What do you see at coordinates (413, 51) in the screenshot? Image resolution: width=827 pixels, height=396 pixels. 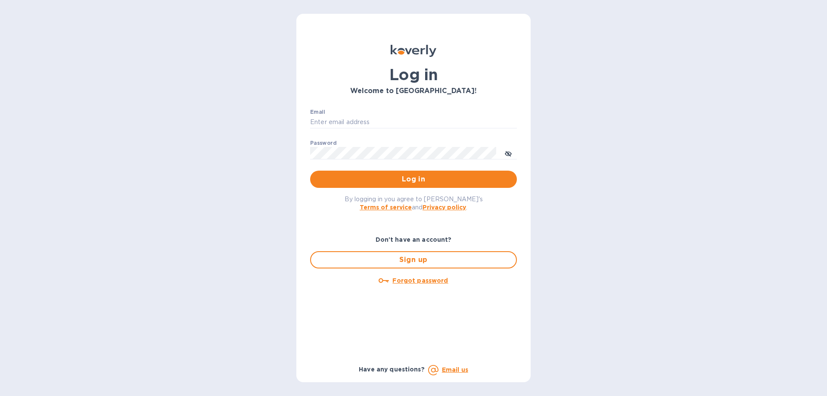 I see `img: Koverly` at bounding box center [413, 51].